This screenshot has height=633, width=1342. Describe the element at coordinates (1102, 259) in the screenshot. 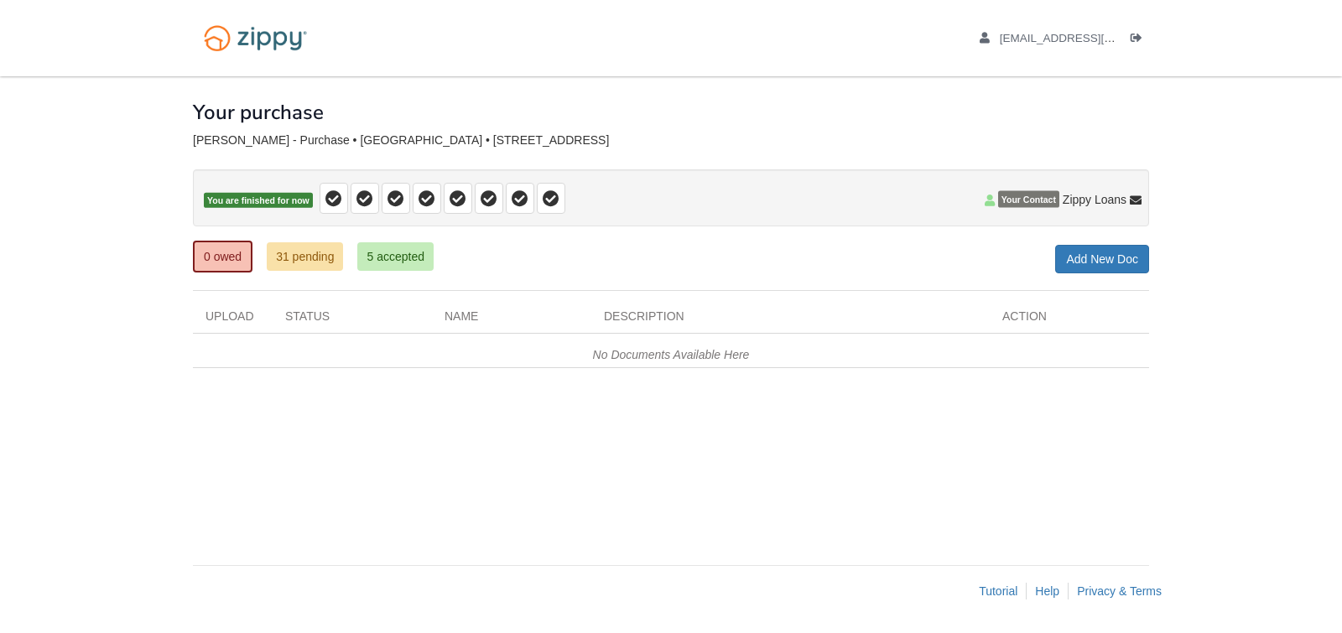

I see `a: Add New Doc` at that location.